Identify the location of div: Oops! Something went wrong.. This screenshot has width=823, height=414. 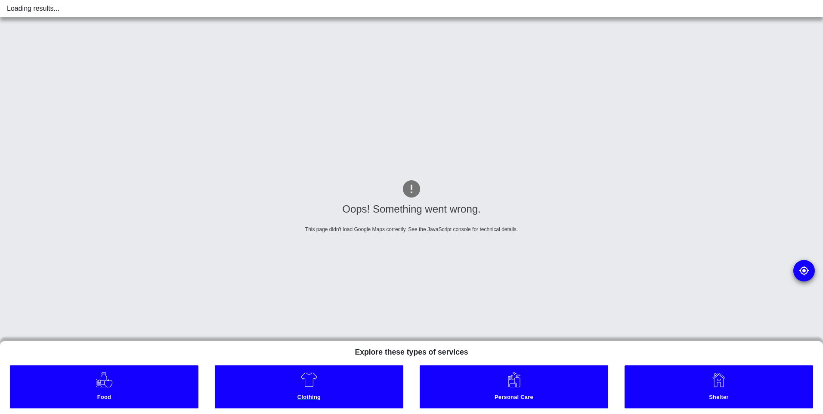
(412, 209).